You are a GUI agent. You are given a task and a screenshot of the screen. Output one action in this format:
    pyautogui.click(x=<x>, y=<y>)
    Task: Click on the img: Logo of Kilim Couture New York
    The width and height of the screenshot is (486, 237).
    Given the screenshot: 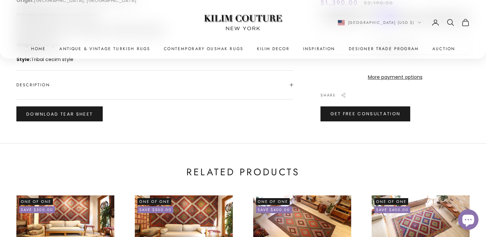 What is the action you would take?
    pyautogui.click(x=243, y=23)
    